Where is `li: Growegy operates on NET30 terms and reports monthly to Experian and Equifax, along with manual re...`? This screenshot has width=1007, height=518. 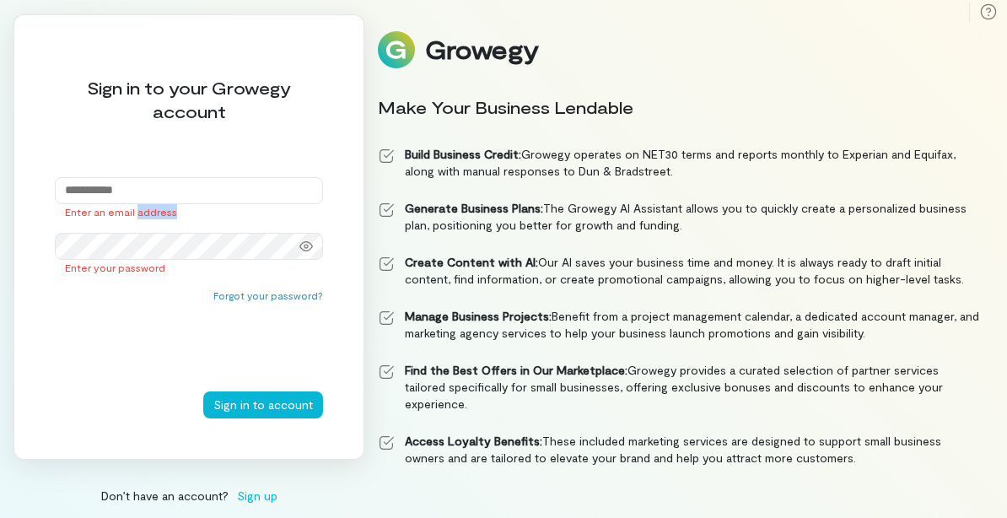 li: Growegy operates on NET30 terms and reports monthly to Experian and Equifax, along with manual re... is located at coordinates (679, 163).